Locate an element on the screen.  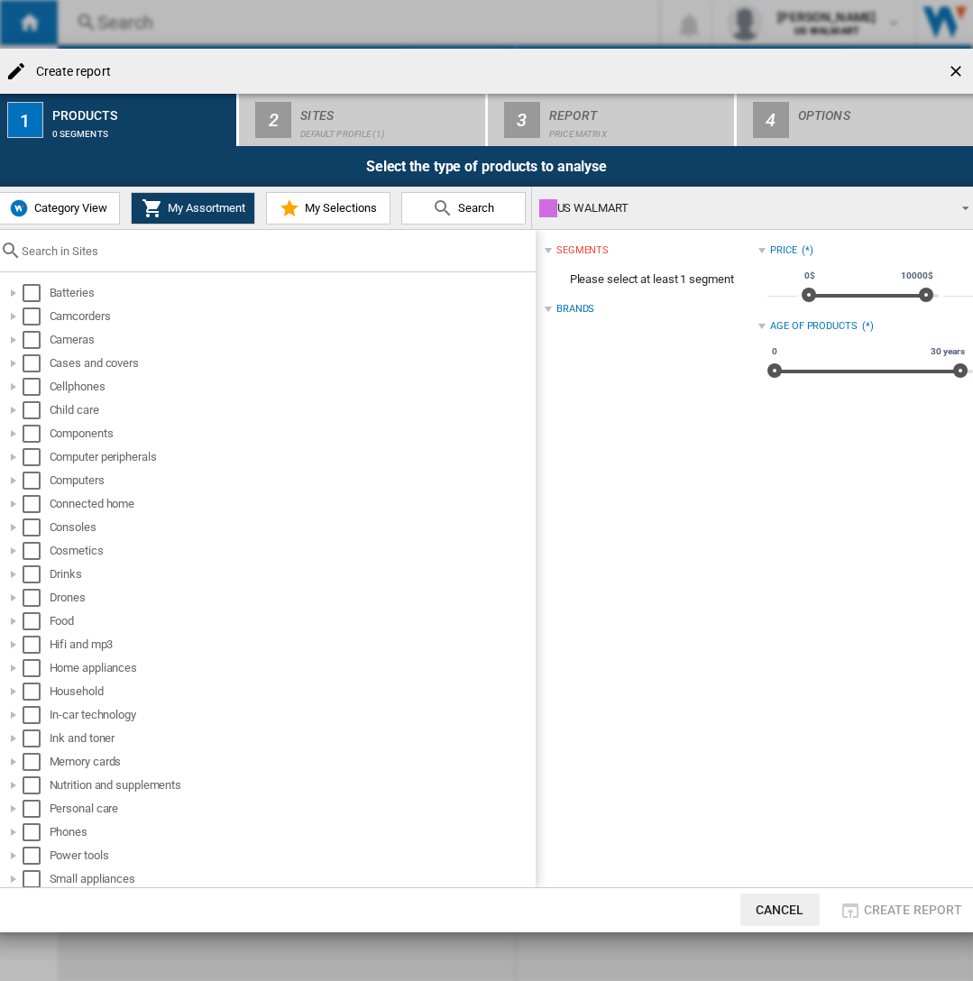
button: My Assortment is located at coordinates (193, 208).